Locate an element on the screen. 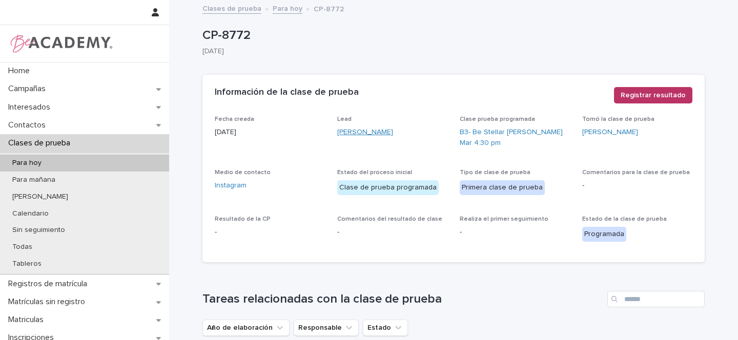  p: Para mañana is located at coordinates (34, 180).